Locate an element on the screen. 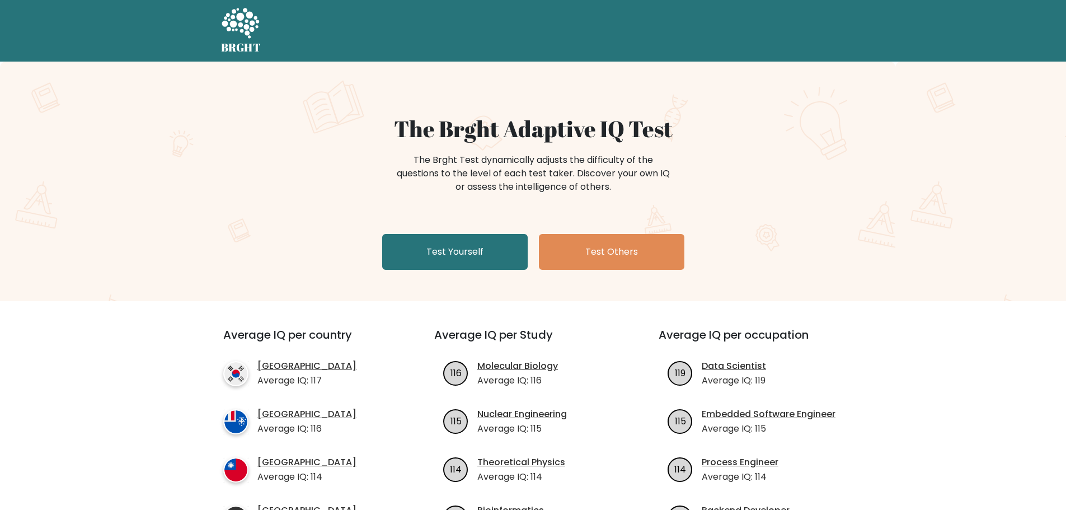 This screenshot has height=510, width=1066. h1: The Brght Adaptive IQ Test is located at coordinates (533, 129).